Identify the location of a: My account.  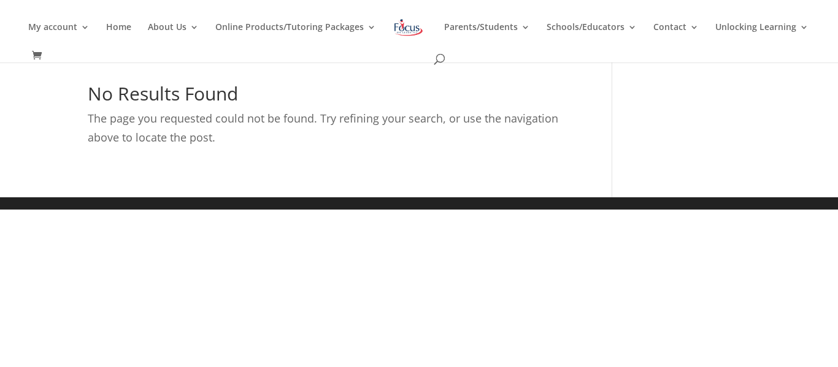
(59, 37).